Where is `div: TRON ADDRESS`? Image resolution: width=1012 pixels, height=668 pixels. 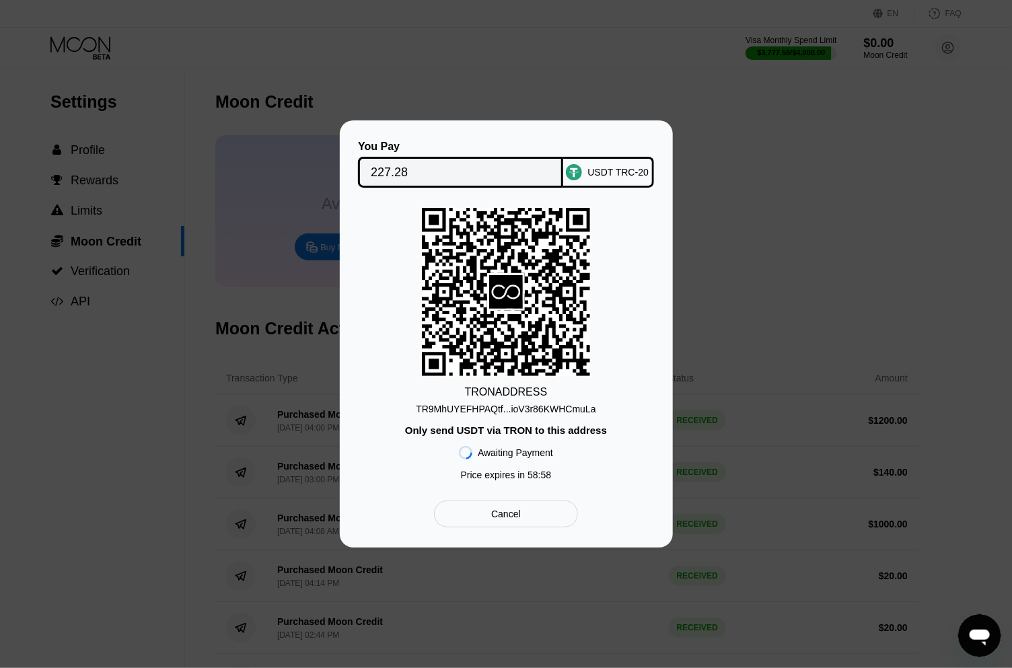
div: TRON ADDRESS is located at coordinates (506, 392).